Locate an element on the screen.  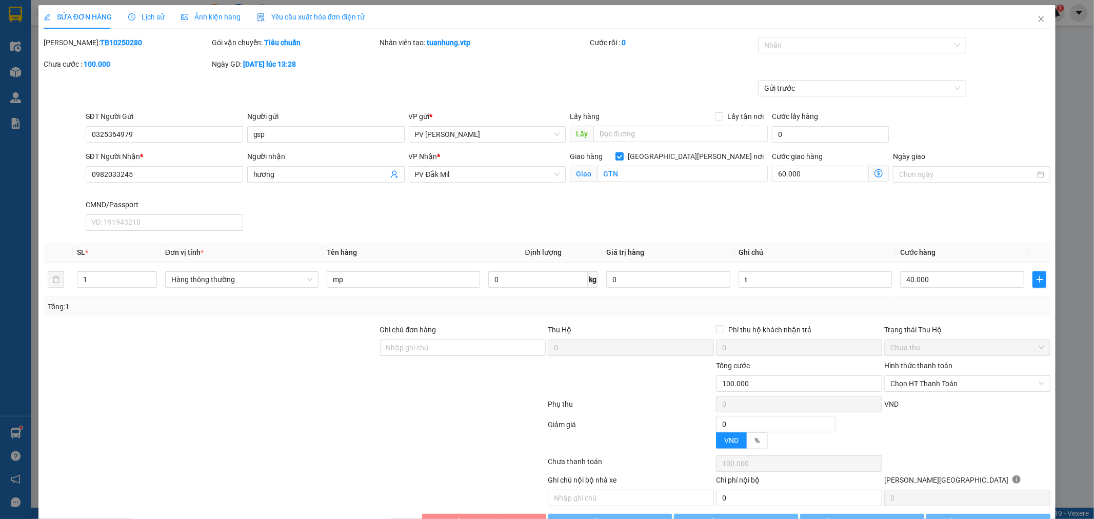
span: Thu Hộ is located at coordinates (559, 330).